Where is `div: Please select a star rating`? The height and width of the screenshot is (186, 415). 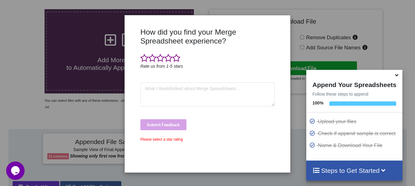
div: Please select a star rating is located at coordinates (207, 140).